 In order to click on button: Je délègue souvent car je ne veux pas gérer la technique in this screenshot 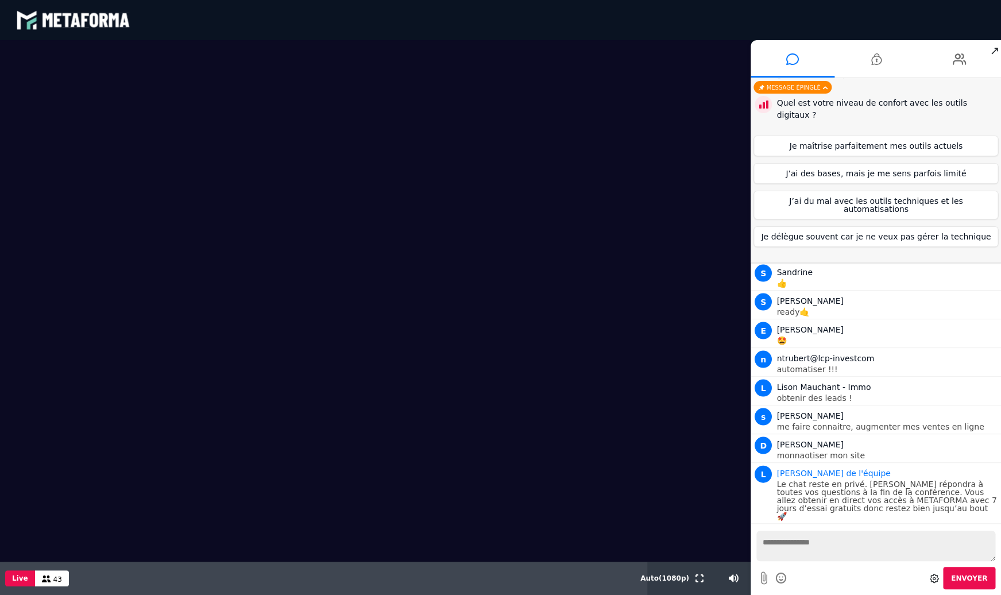, I will do `click(876, 237)`.